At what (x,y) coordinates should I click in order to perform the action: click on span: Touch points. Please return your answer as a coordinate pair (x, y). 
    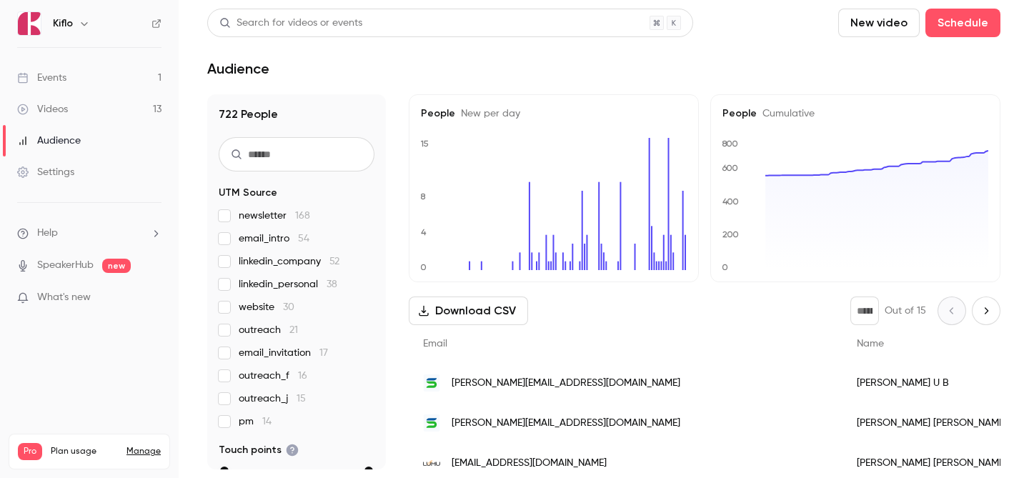
    Looking at the image, I should click on (259, 450).